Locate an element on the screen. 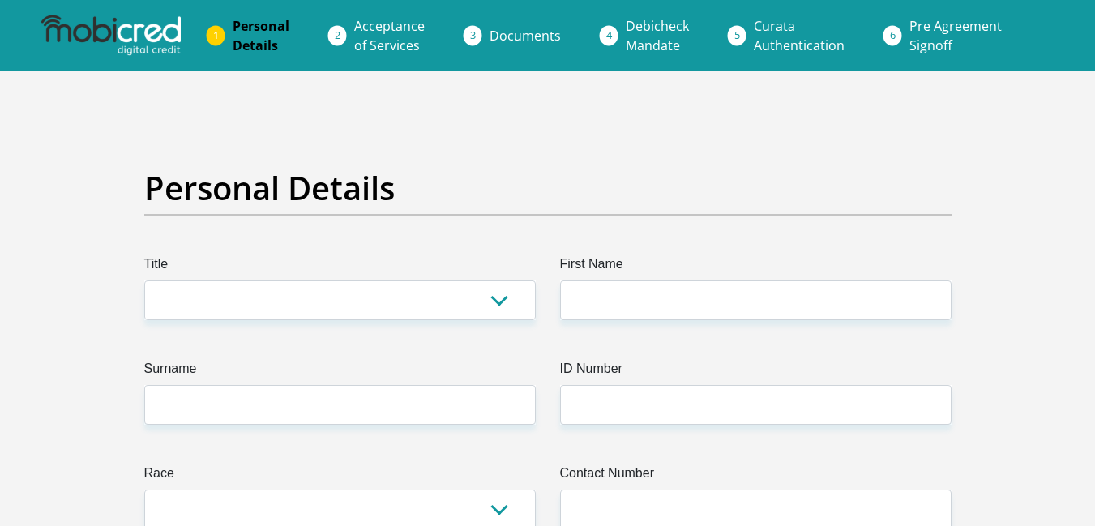 This screenshot has width=1095, height=526. a: DebicheckMandate is located at coordinates (657, 36).